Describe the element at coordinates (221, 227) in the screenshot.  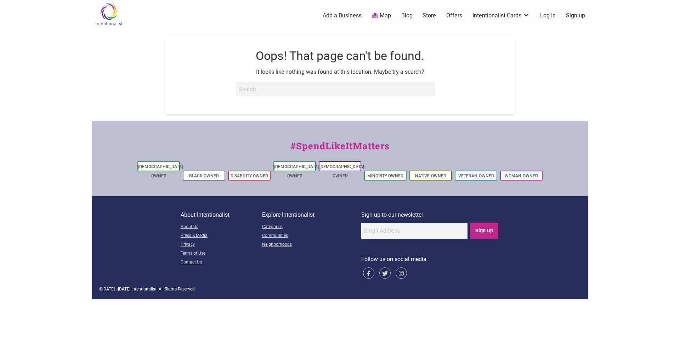
I see `a: About Us` at that location.